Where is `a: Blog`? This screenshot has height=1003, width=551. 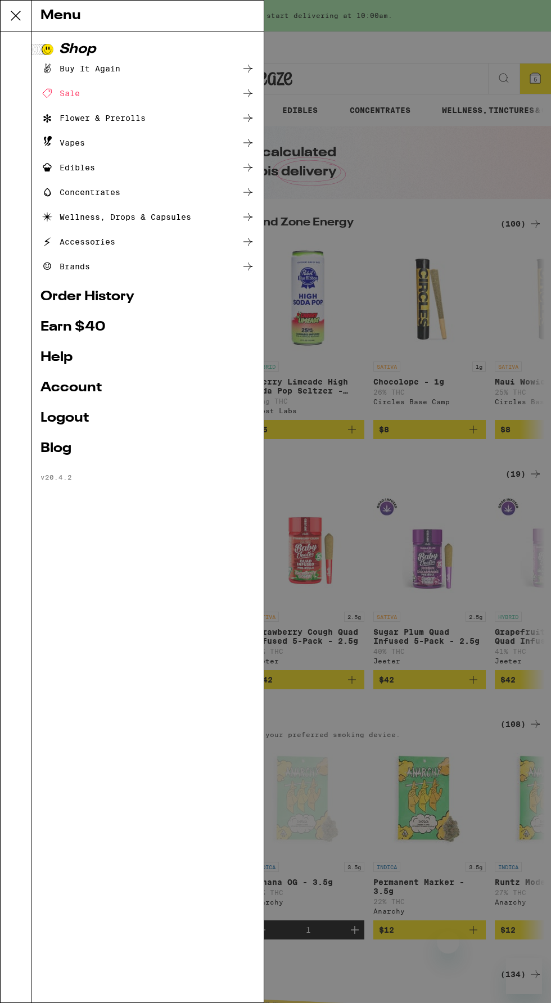
a: Blog is located at coordinates (147, 449).